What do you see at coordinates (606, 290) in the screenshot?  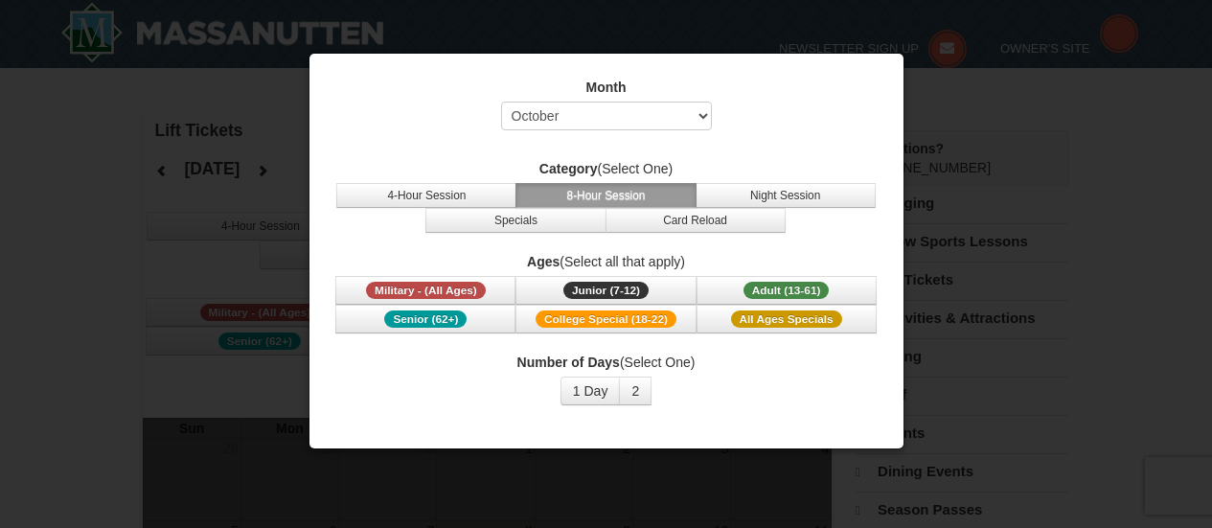 I see `span: Junior (7-12)` at bounding box center [606, 290].